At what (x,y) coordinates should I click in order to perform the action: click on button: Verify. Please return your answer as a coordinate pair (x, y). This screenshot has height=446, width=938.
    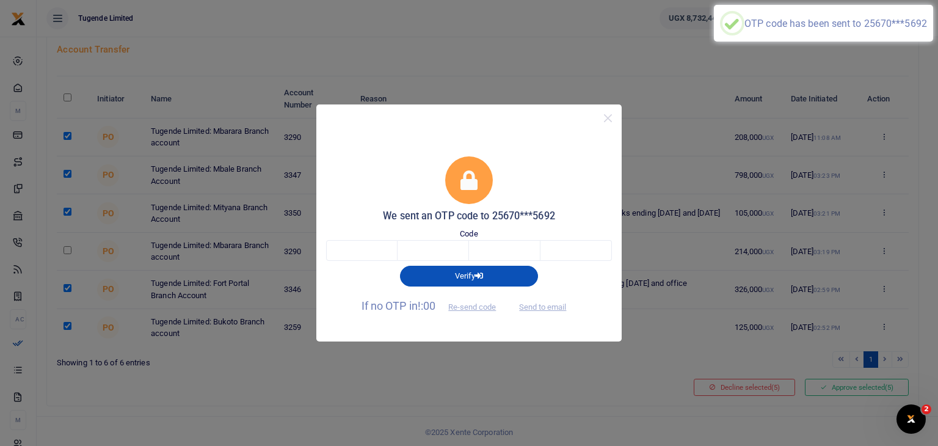
    Looking at the image, I should click on (469, 276).